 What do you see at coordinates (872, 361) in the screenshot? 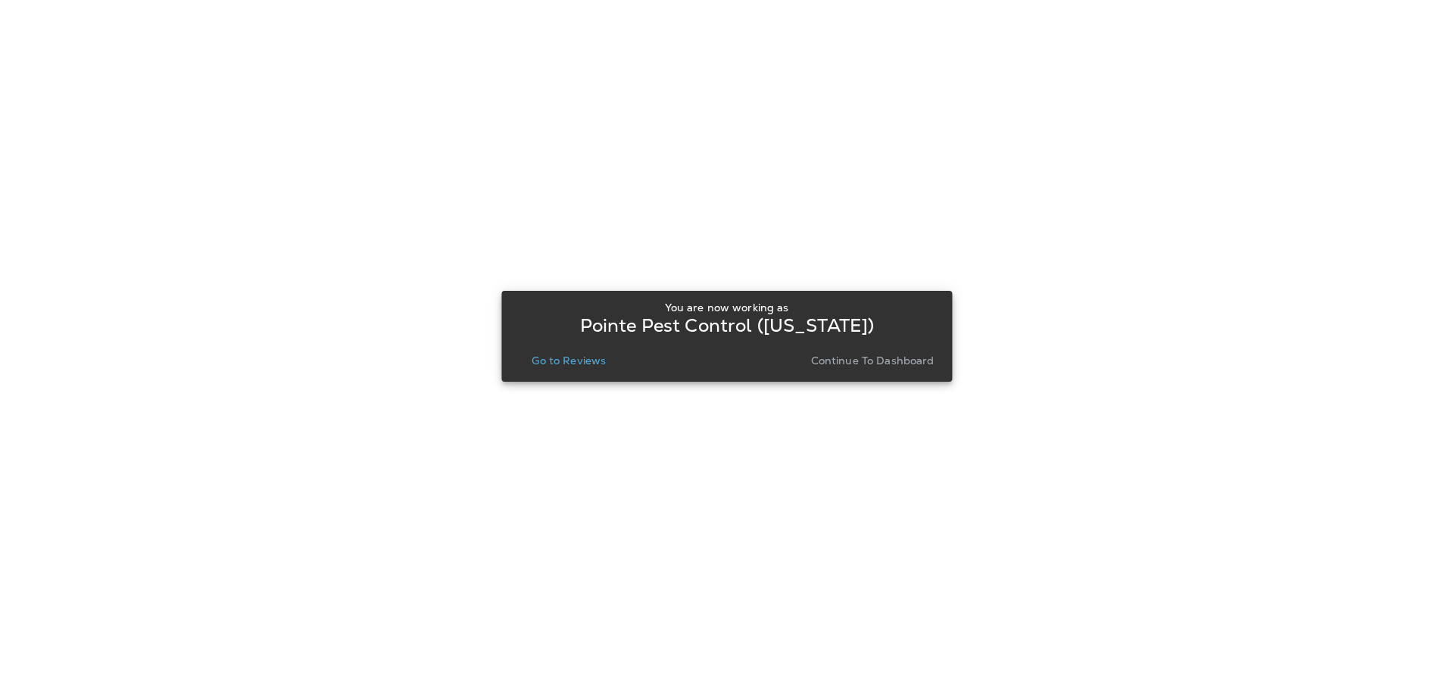
I see `p: Continue to Dashboard` at bounding box center [872, 361].